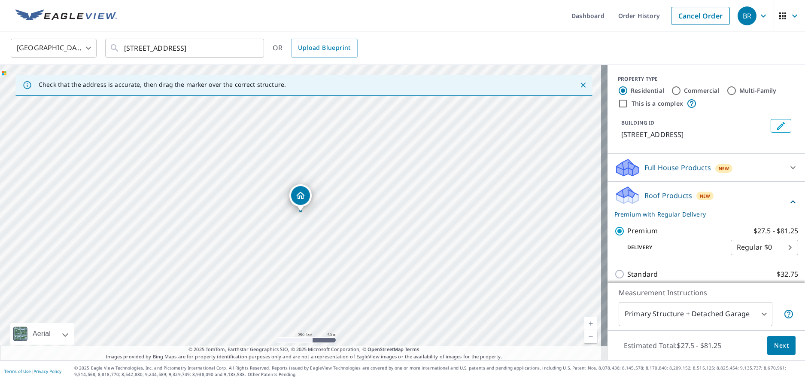 The image size is (805, 382). I want to click on div: Regular $0, so click(764, 247).